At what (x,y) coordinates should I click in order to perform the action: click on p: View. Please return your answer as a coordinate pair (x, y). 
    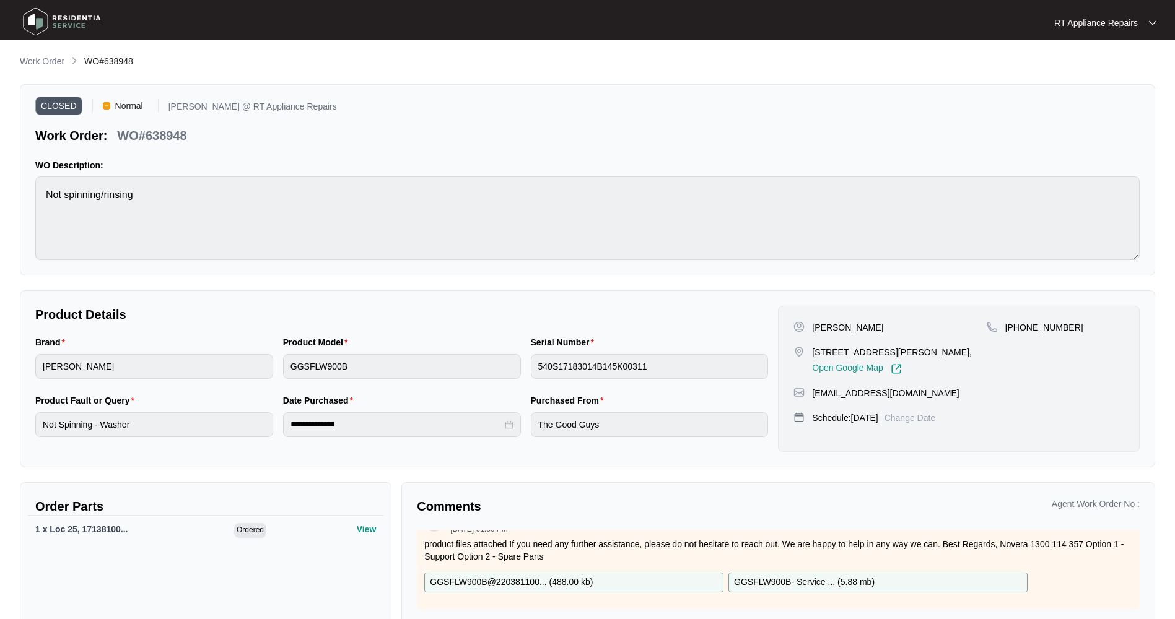
    Looking at the image, I should click on (367, 530).